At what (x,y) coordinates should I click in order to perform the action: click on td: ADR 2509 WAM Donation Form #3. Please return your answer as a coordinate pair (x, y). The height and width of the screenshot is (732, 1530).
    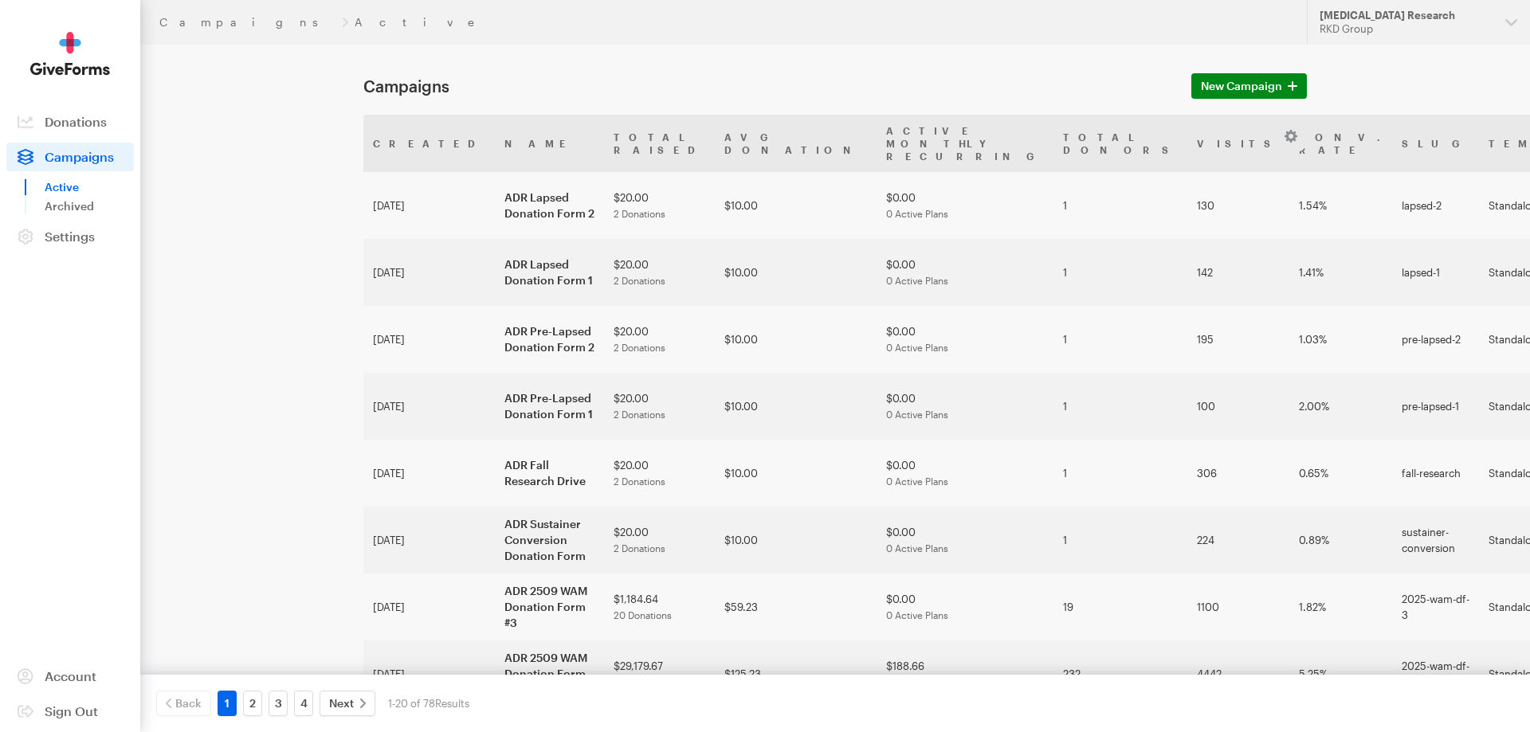
    Looking at the image, I should click on (549, 607).